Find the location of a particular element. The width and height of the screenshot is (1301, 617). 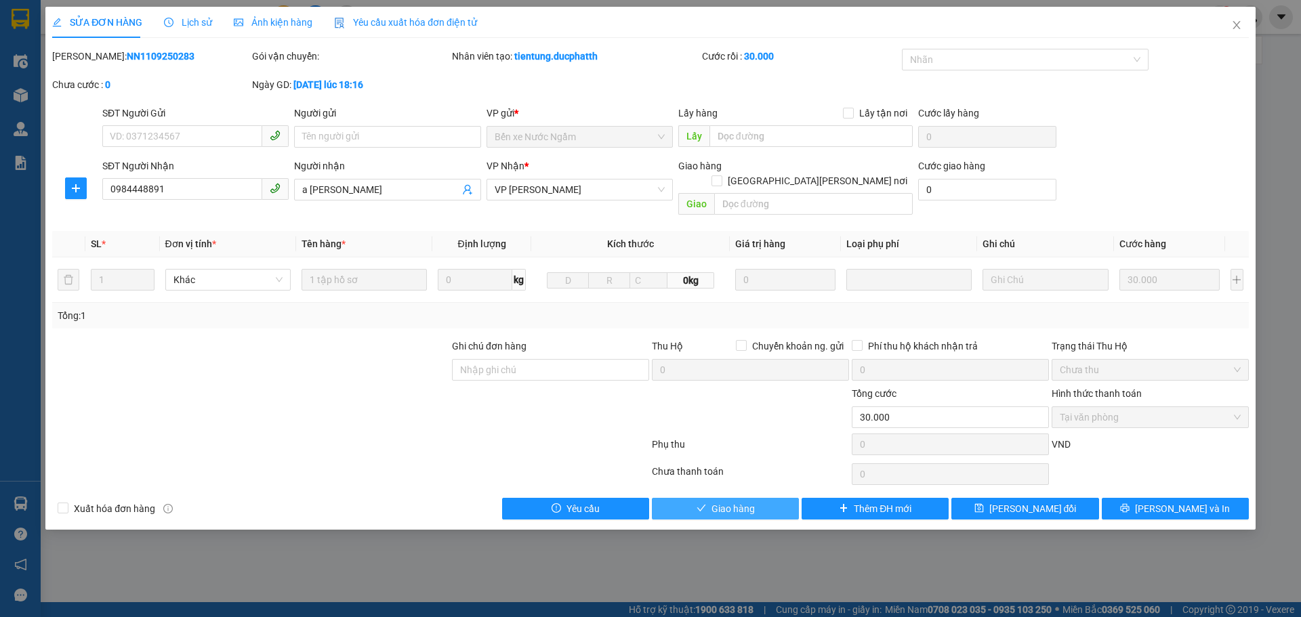

label: Cước lấy hàng is located at coordinates (948, 113).